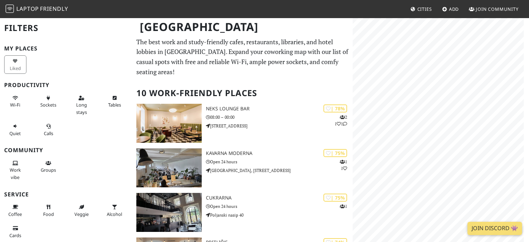 Image resolution: width=529 pixels, height=242 pixels. Describe the element at coordinates (424, 9) in the screenshot. I see `span: Cities` at that location.